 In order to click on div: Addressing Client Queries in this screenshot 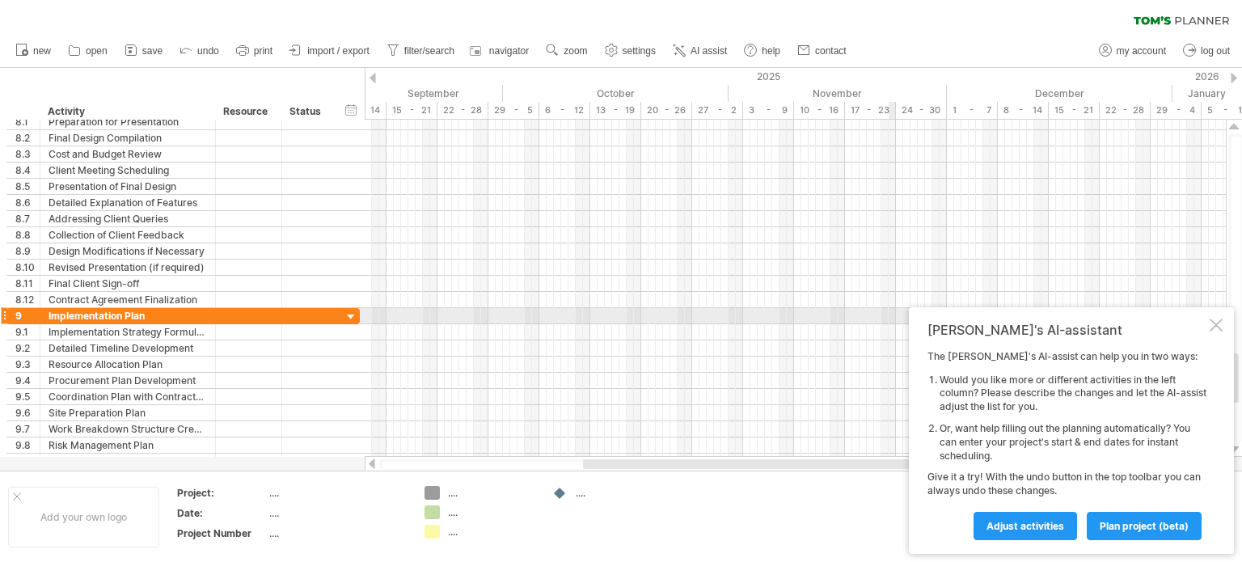, I will do `click(128, 218)`.